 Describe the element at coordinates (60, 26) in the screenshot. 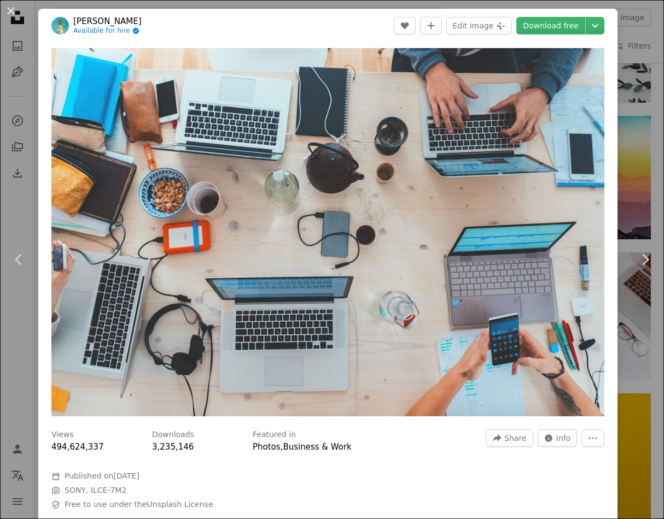

I see `a: Go to Marvin Meyer's profile` at that location.